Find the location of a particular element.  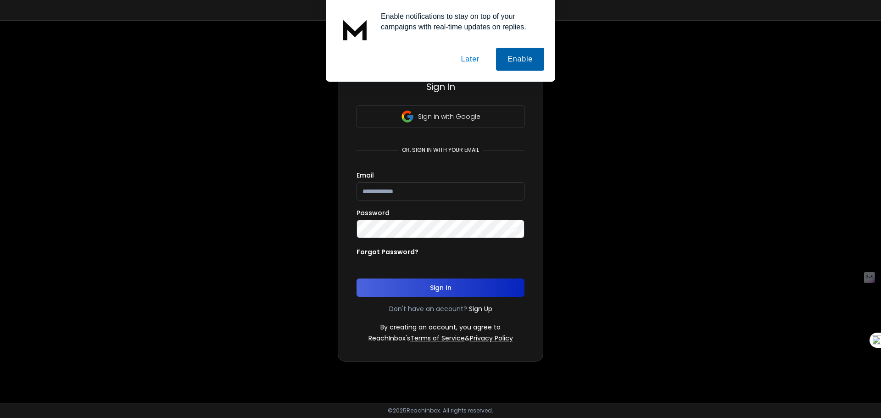

p: Don't have an account? is located at coordinates (428, 309).